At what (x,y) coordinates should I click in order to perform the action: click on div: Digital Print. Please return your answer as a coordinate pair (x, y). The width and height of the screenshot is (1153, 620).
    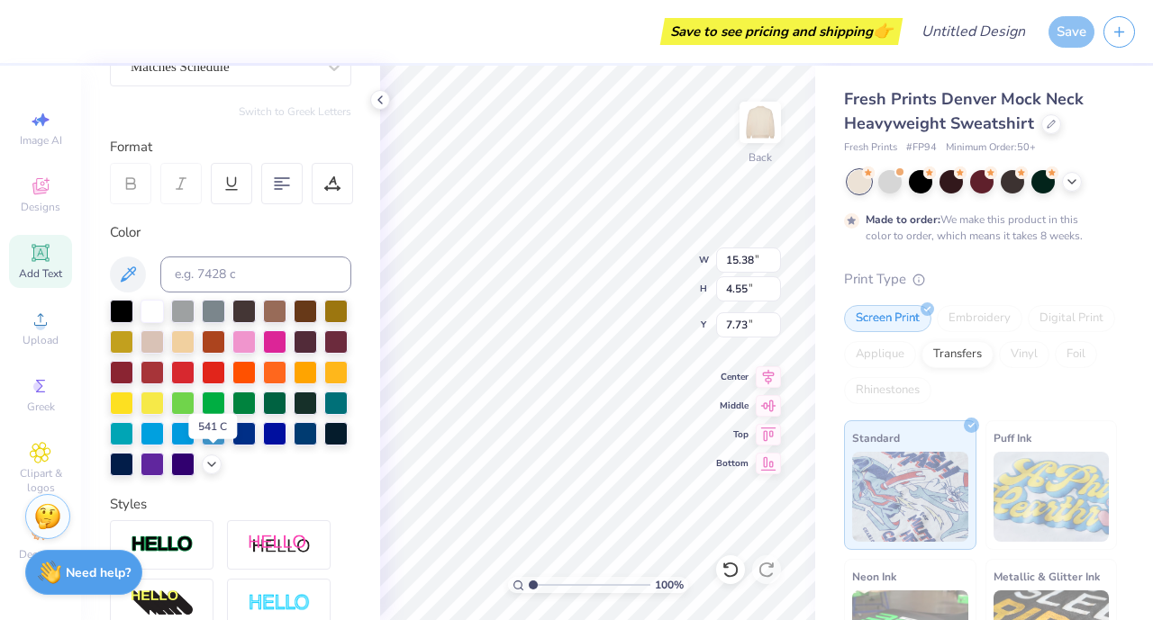
    Looking at the image, I should click on (1071, 319).